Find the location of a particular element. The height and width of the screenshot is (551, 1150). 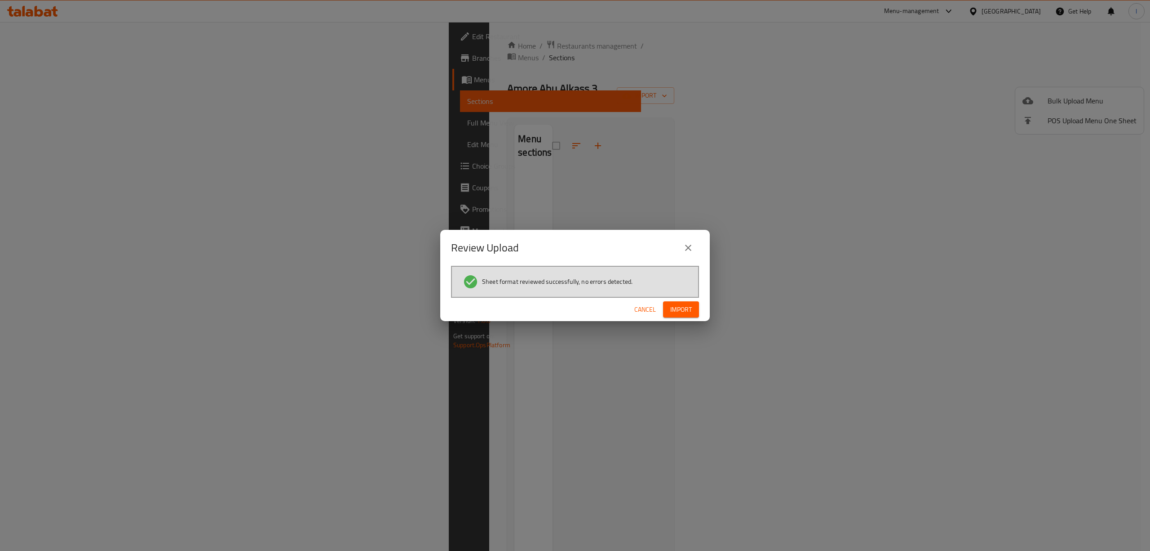

span: Sheet format reviewed successfully, no errors detected. is located at coordinates (557, 281).